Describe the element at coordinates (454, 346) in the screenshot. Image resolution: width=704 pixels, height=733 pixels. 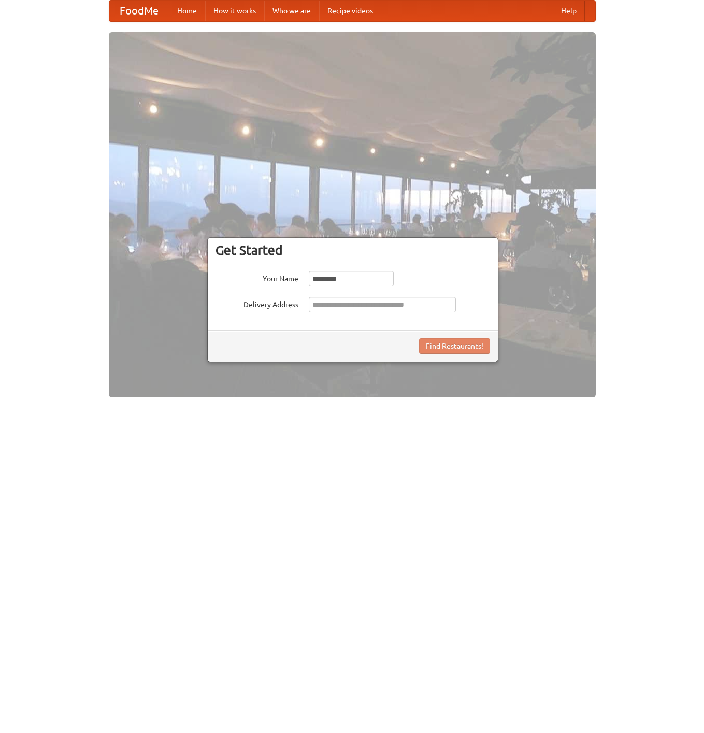
I see `button: Find Restaurants!` at that location.